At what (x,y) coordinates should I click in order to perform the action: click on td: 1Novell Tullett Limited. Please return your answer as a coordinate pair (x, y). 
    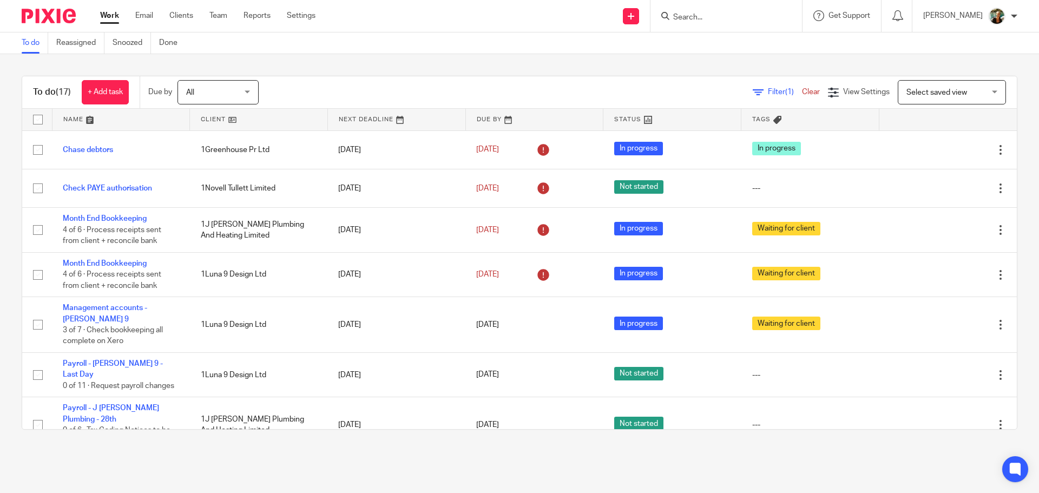
    Looking at the image, I should click on (259, 188).